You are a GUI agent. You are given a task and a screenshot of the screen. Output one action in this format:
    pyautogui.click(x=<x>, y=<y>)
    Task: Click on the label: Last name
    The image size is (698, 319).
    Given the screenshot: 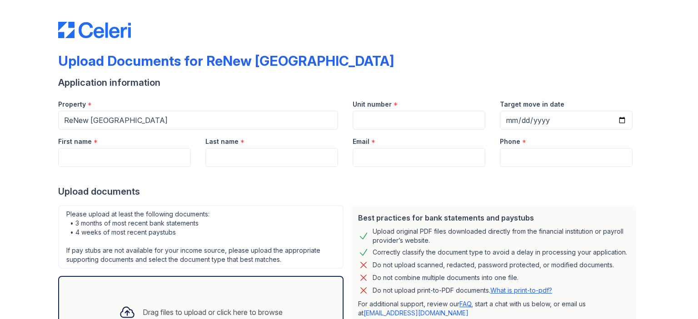 What is the action you would take?
    pyautogui.click(x=222, y=142)
    